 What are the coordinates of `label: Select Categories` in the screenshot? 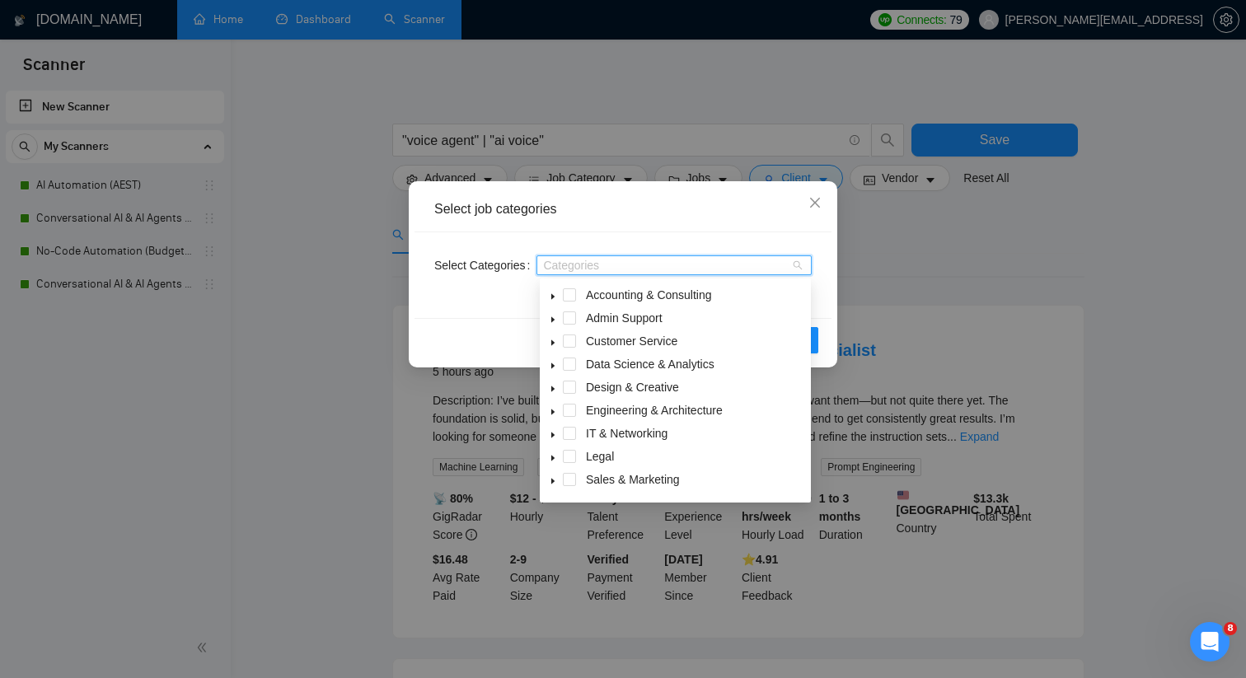 It's located at (485, 265).